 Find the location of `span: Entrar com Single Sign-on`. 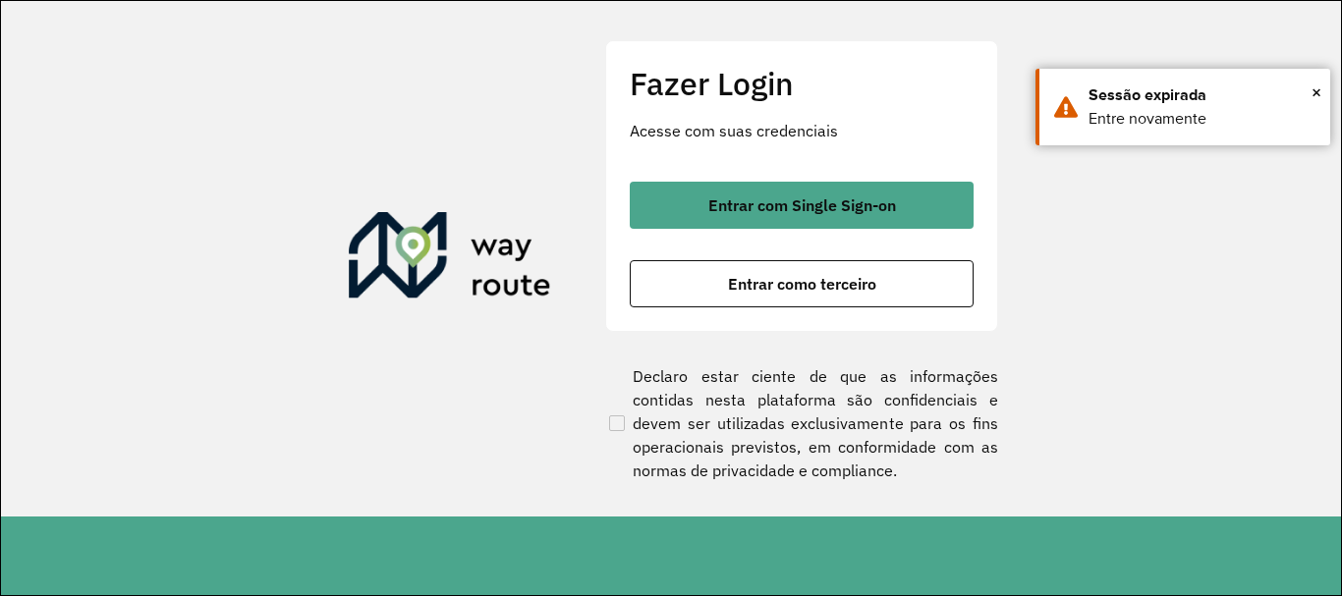

span: Entrar com Single Sign-on is located at coordinates (802, 205).